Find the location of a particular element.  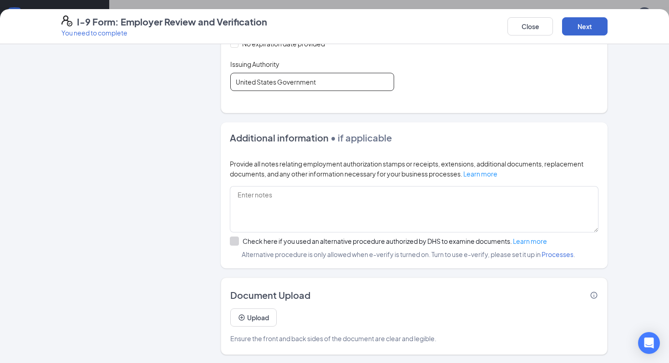

button: Next is located at coordinates (585, 26).